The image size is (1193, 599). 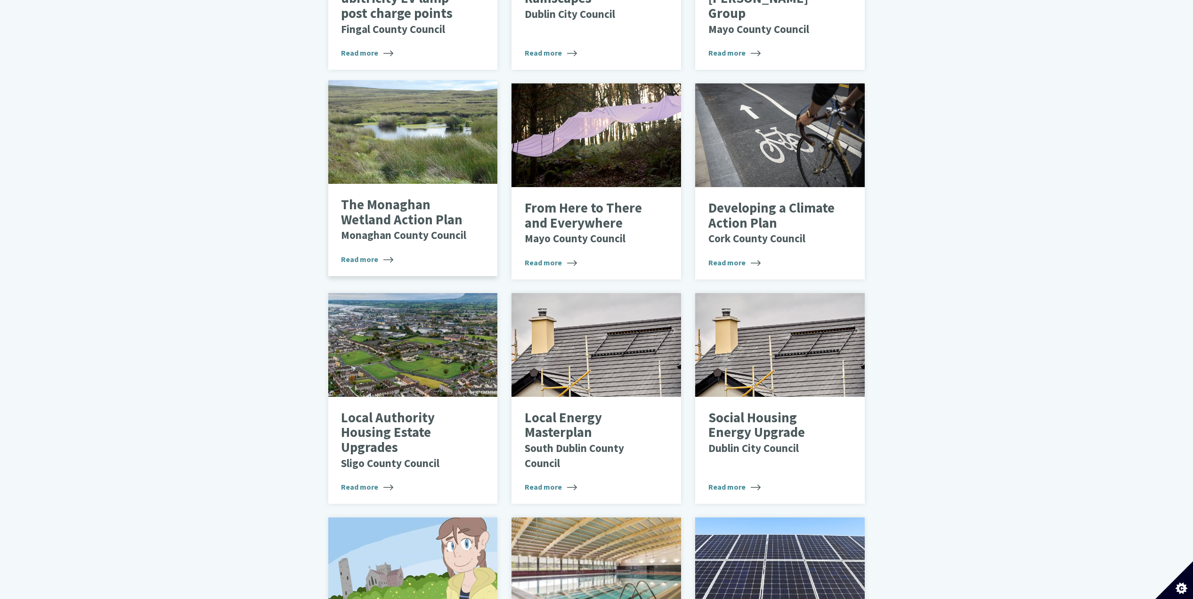 I want to click on p: Developing a Climate Action Plan, so click(x=773, y=223).